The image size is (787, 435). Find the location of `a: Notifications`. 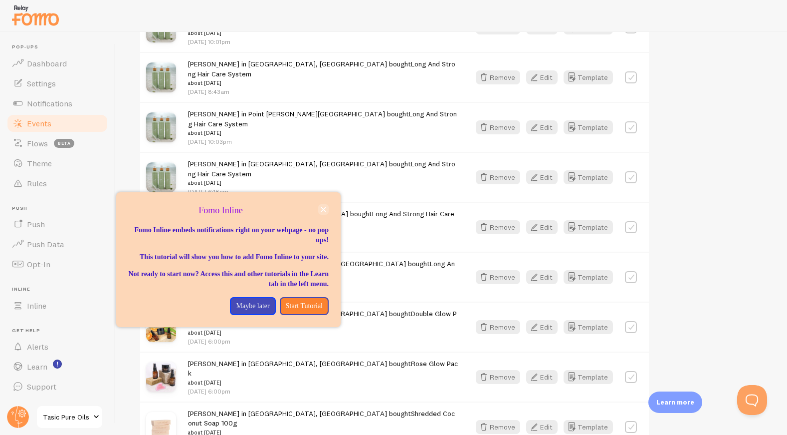

a: Notifications is located at coordinates (57, 103).